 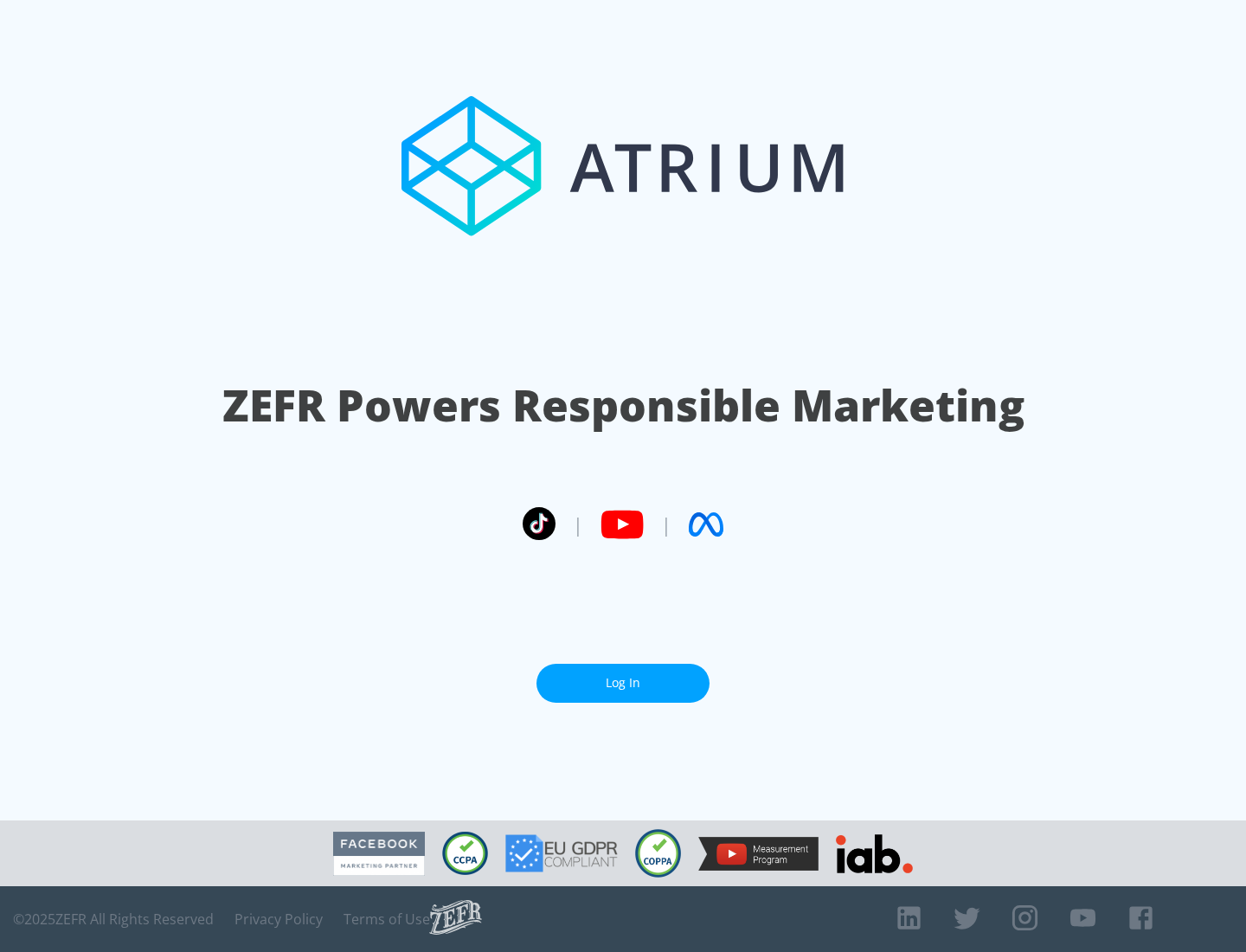 I want to click on img: COPPA Compliant, so click(x=658, y=854).